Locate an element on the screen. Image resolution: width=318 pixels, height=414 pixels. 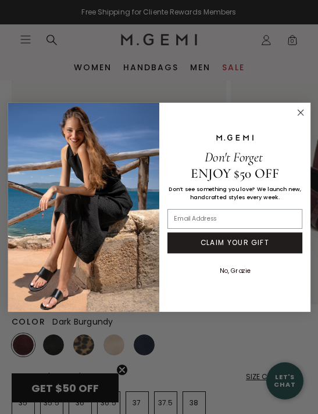
img: M.Gemi is located at coordinates (83, 207).